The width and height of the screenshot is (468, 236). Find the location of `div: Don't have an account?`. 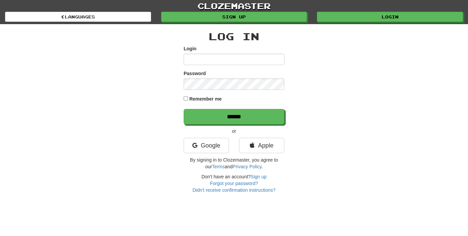

div: Don't have an account? is located at coordinates (234, 184).